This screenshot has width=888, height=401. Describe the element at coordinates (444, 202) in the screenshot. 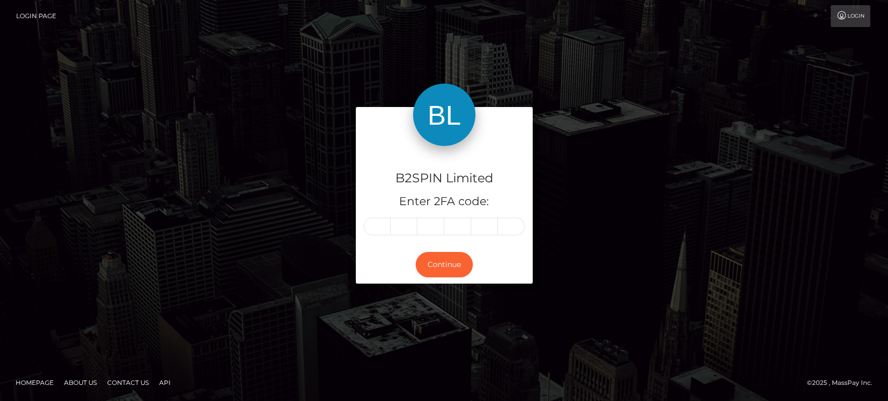

I see `h5: Enter 2FA code:` at that location.